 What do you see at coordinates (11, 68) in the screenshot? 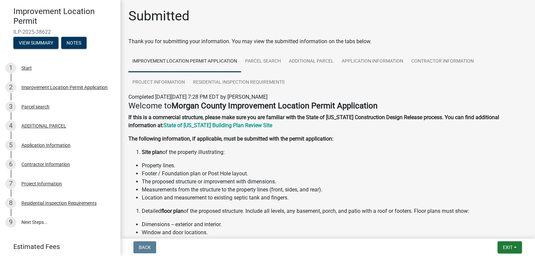
I see `div: 1` at bounding box center [11, 68].